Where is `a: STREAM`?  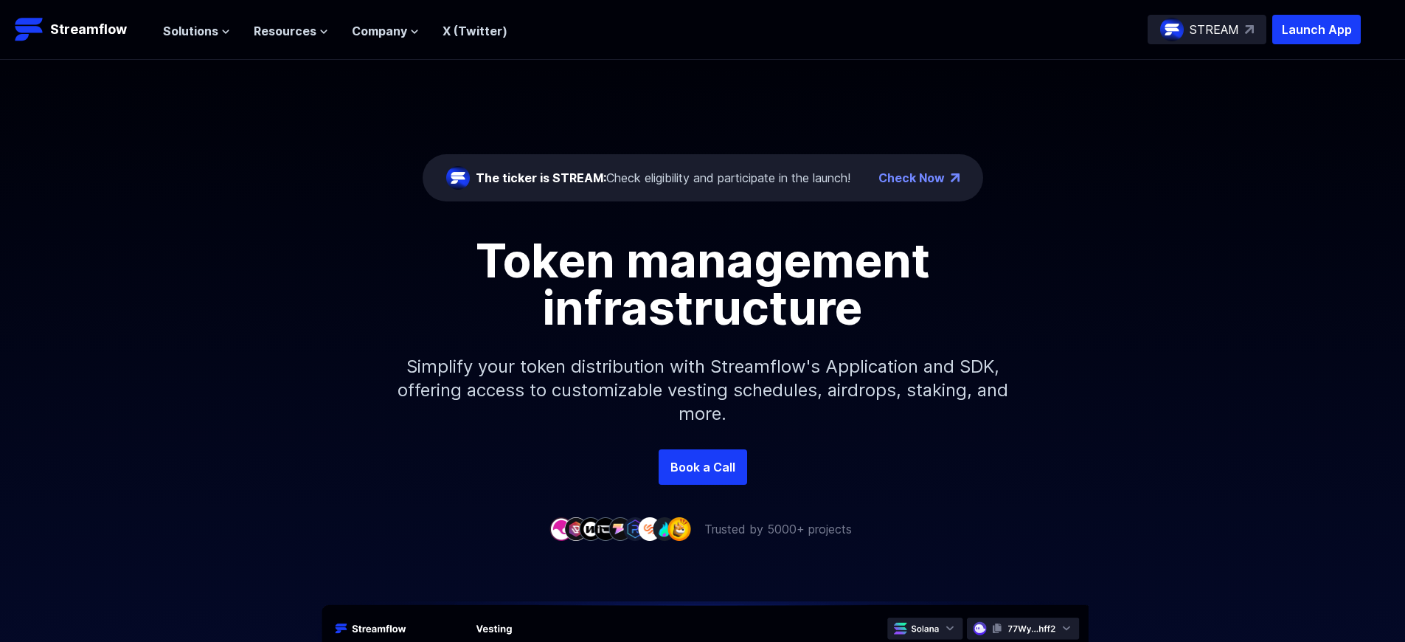 a: STREAM is located at coordinates (1207, 30).